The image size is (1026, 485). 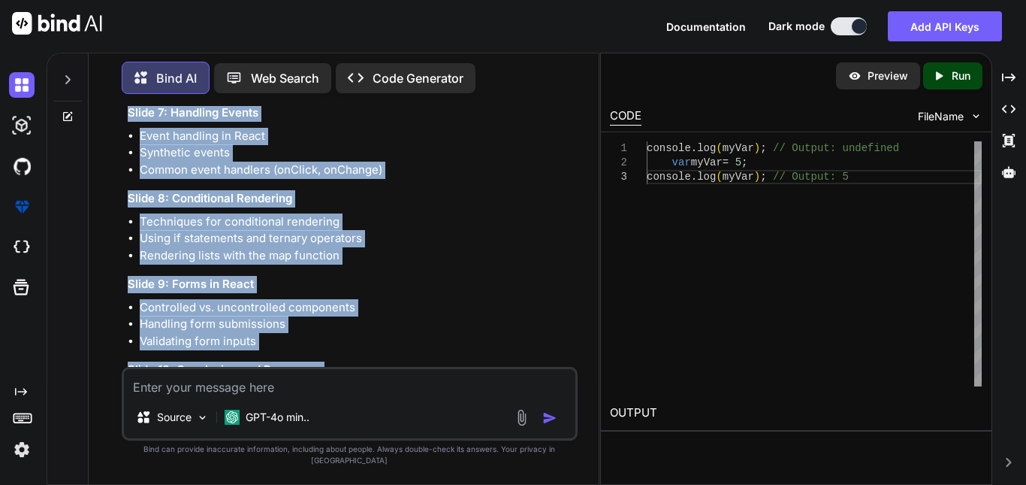 What do you see at coordinates (232, 417) in the screenshot?
I see `img: GPT-4o mini` at bounding box center [232, 417].